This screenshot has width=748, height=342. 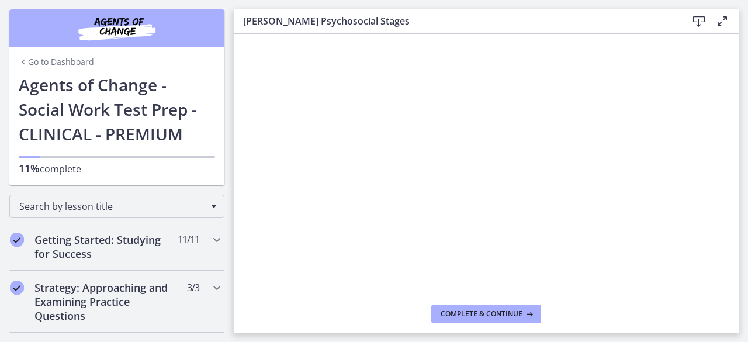 I want to click on a: Go to Dashboard, so click(x=56, y=62).